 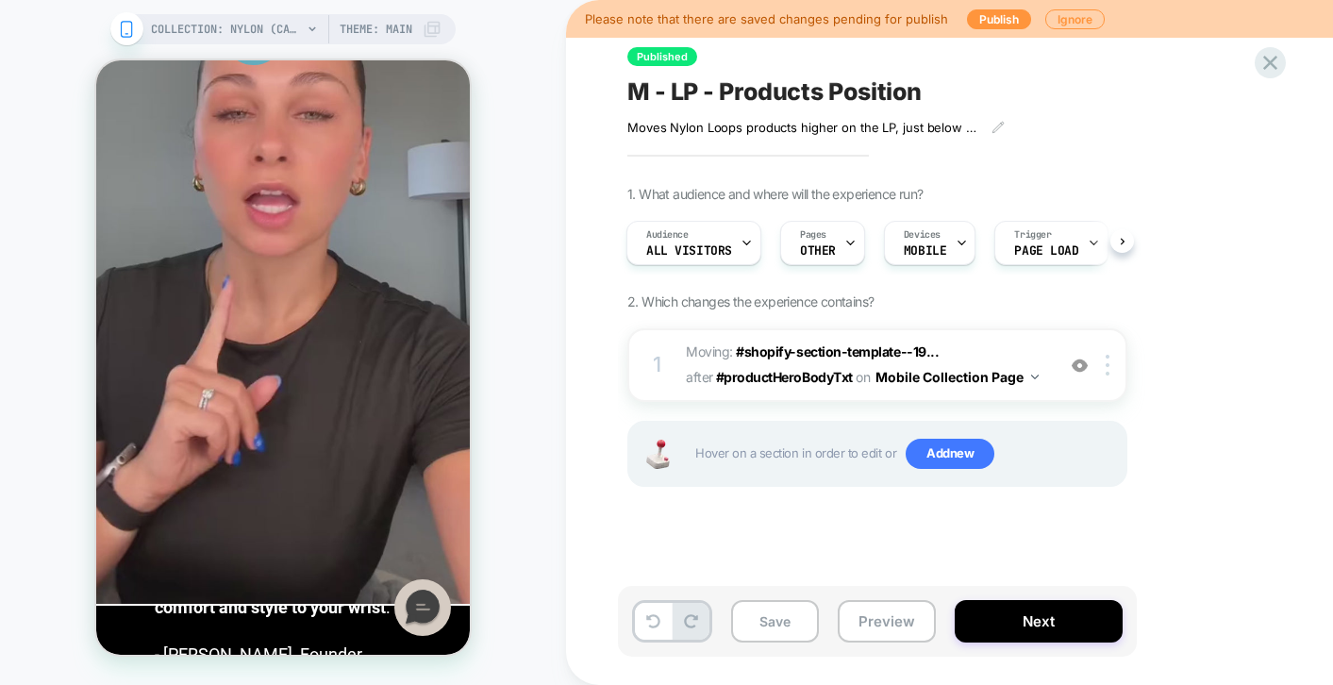 I want to click on button: Preview, so click(x=886, y=621).